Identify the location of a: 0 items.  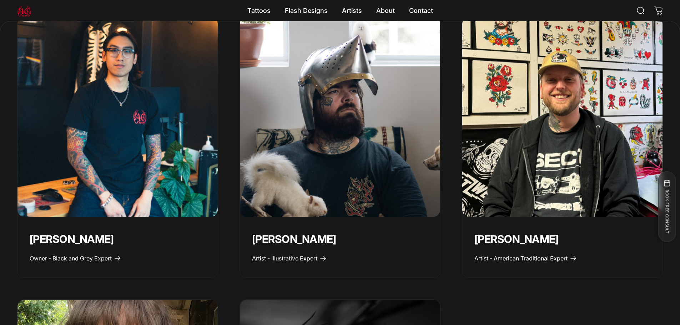
(659, 11).